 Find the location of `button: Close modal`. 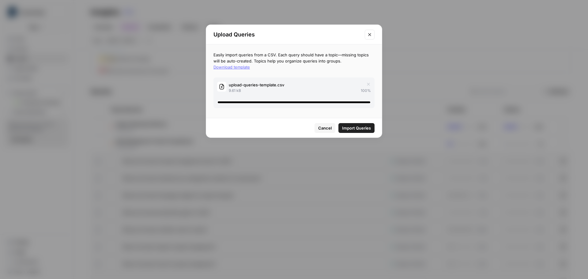

button: Close modal is located at coordinates (370, 35).